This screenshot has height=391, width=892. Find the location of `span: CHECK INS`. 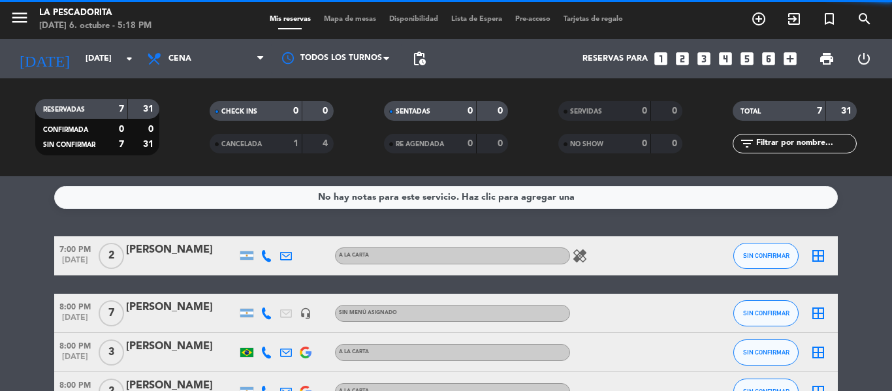

span: CHECK INS is located at coordinates (239, 112).